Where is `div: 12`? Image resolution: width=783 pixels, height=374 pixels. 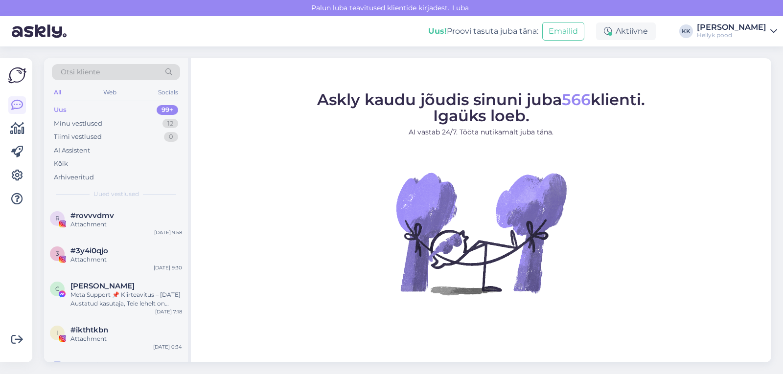
div: 12 is located at coordinates (170, 124).